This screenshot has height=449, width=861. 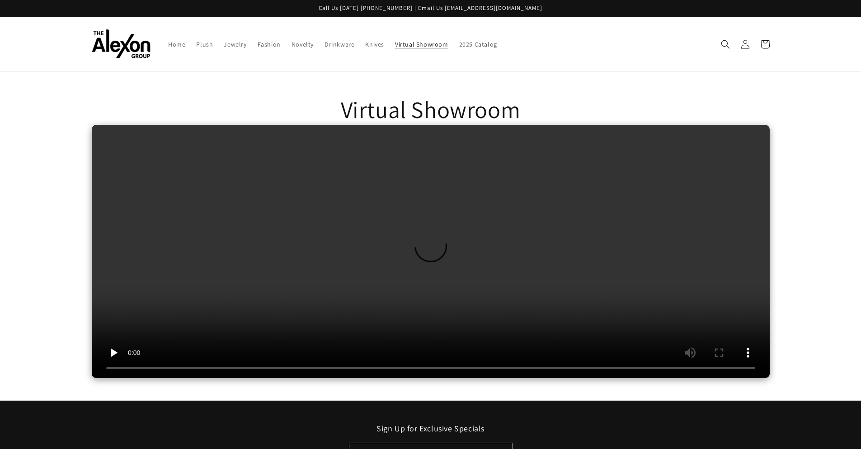 What do you see at coordinates (726, 44) in the screenshot?
I see `summary: Search` at bounding box center [726, 44].